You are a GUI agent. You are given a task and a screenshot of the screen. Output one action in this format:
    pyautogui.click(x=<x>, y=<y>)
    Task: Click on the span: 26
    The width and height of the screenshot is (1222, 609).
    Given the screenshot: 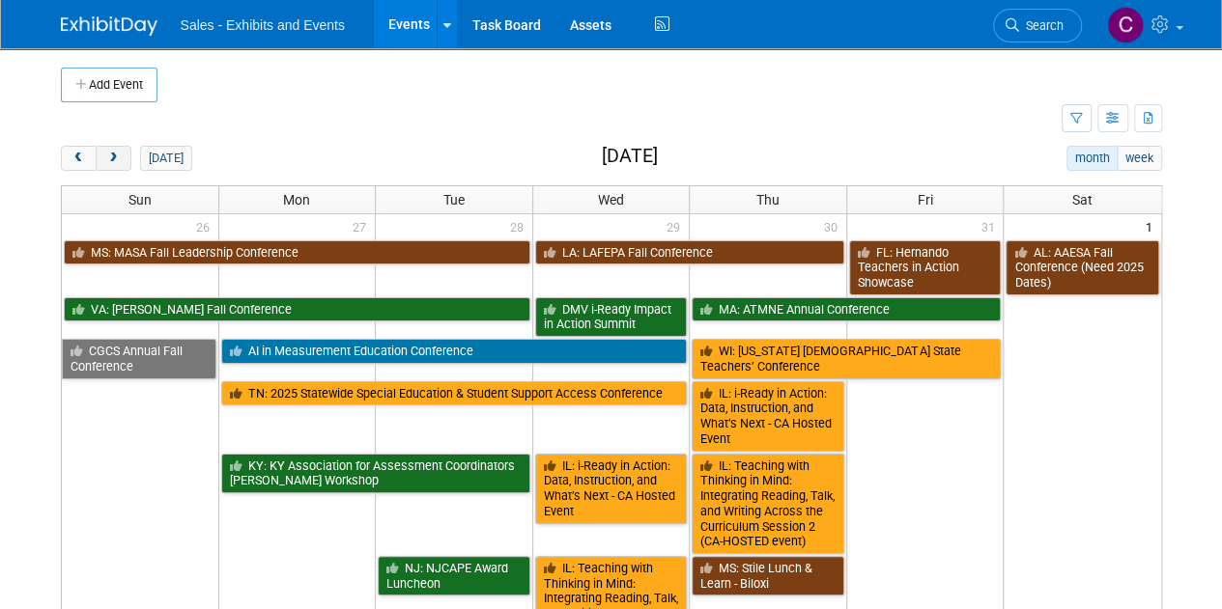 What is the action you would take?
    pyautogui.click(x=206, y=226)
    